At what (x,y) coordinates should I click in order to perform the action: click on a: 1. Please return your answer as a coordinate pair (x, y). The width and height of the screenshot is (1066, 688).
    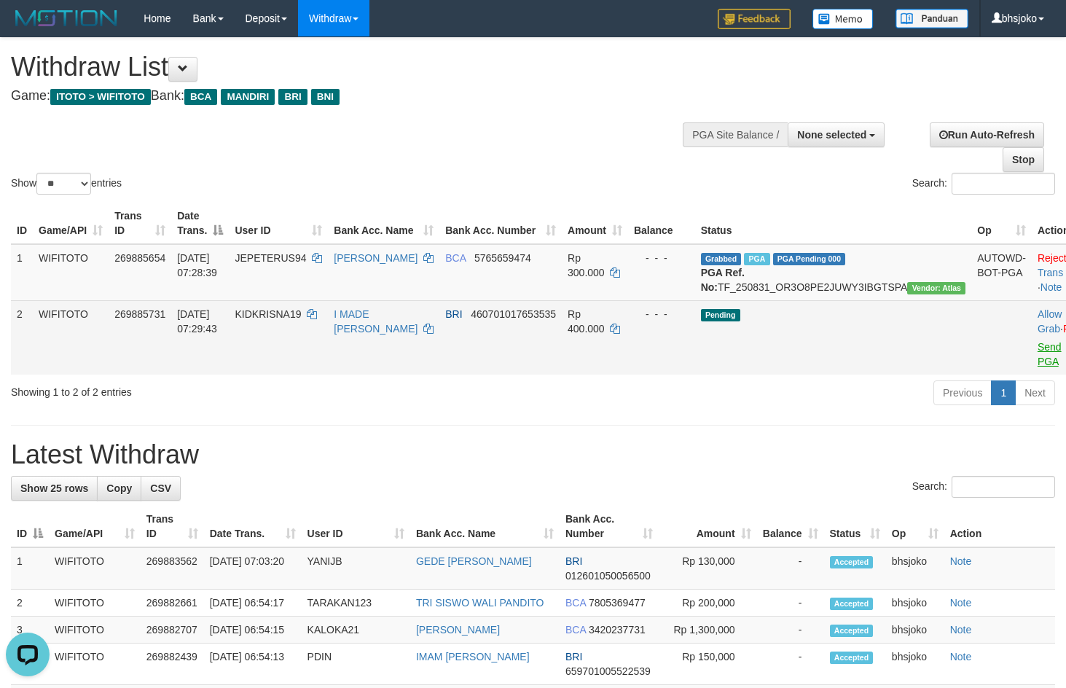
    Looking at the image, I should click on (1003, 393).